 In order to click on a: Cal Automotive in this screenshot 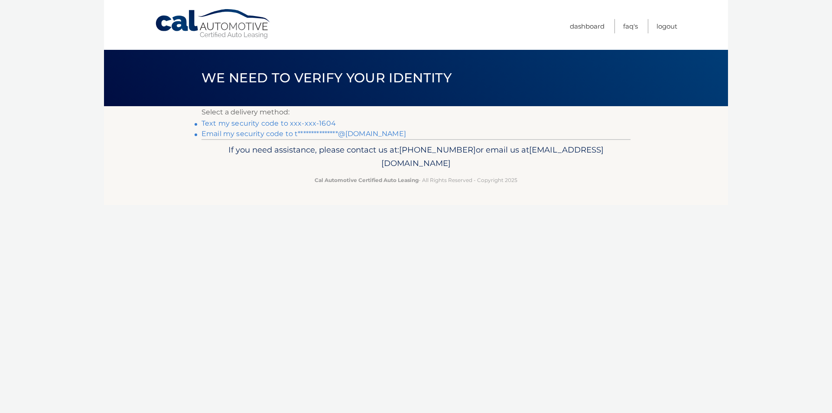, I will do `click(213, 24)`.